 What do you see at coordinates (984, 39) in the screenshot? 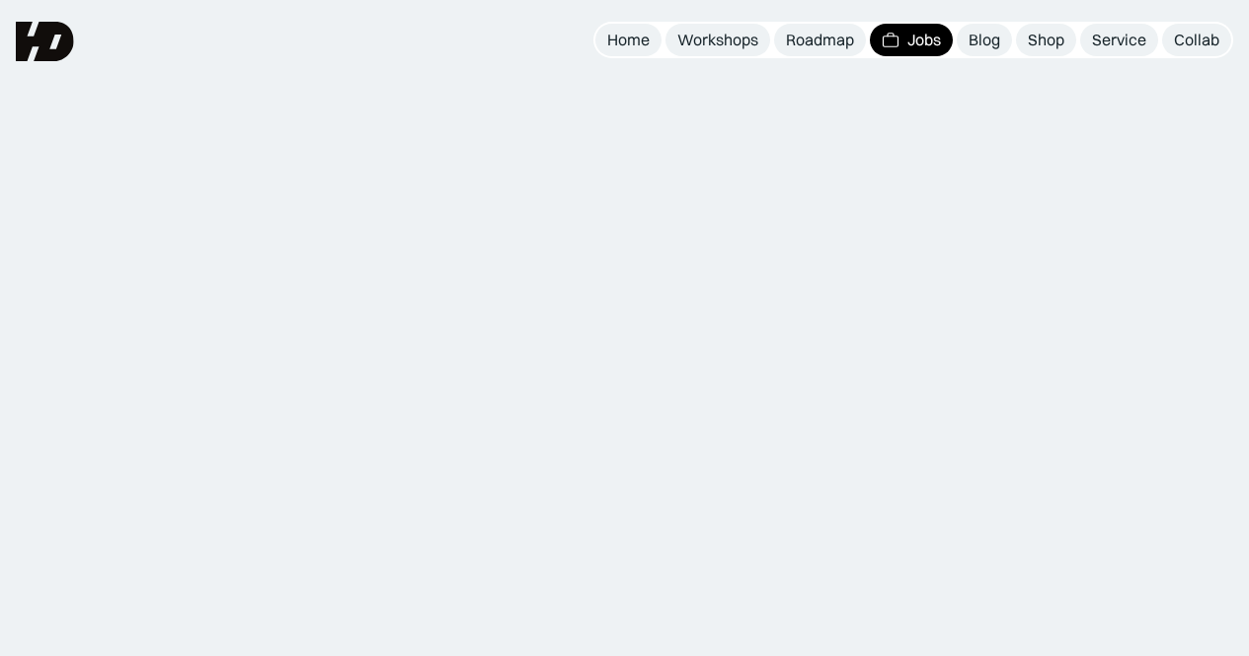
I see `div: Blog` at bounding box center [984, 39].